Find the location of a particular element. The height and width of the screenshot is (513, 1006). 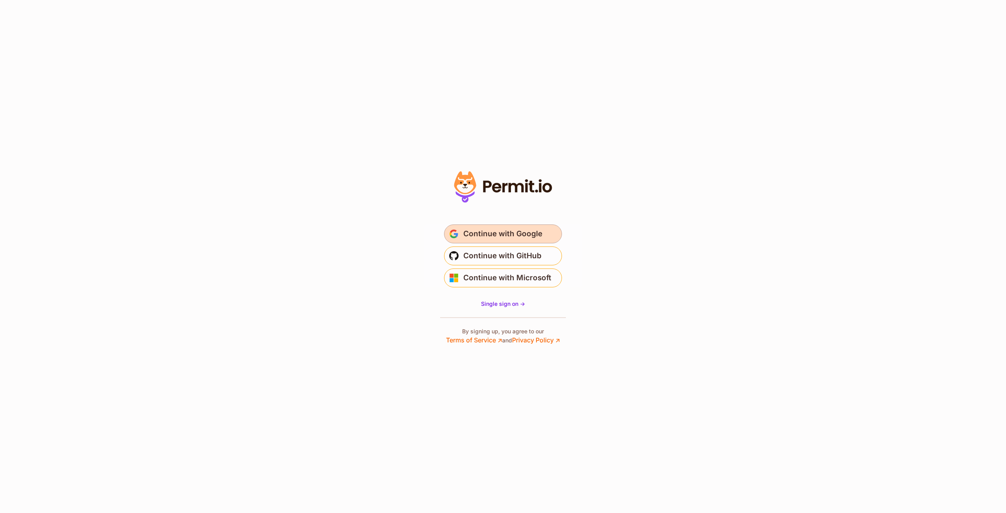

a: Single sign on -> is located at coordinates (503, 304).